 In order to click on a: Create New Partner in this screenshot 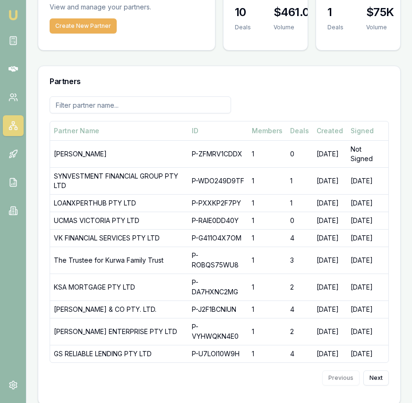, I will do `click(83, 26)`.